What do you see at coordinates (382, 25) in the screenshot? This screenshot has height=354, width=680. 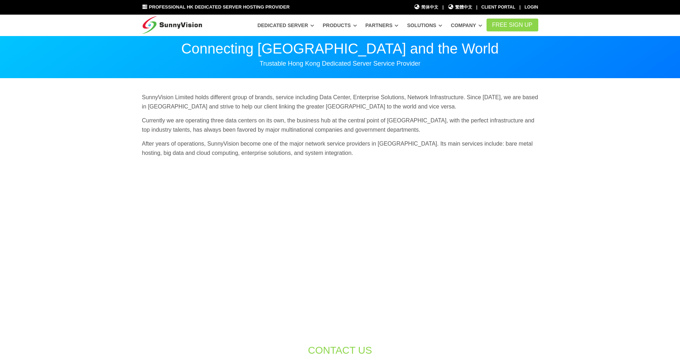 I see `a: Partners` at bounding box center [382, 25].